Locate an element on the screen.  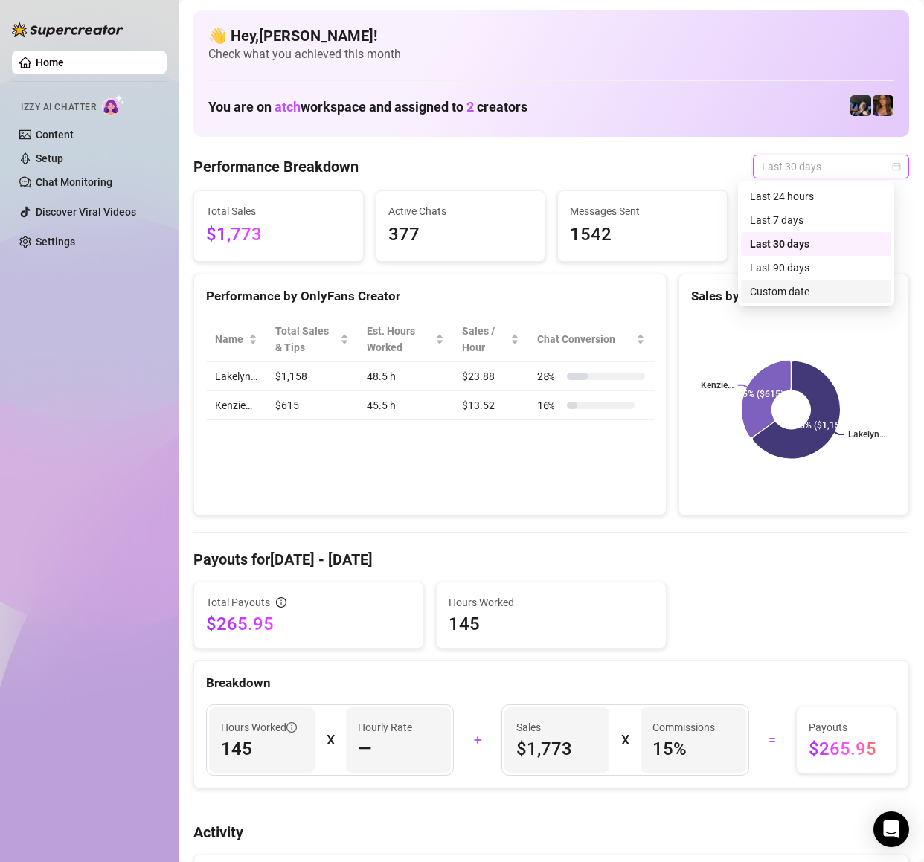
text: Lakelyn… is located at coordinates (866, 434).